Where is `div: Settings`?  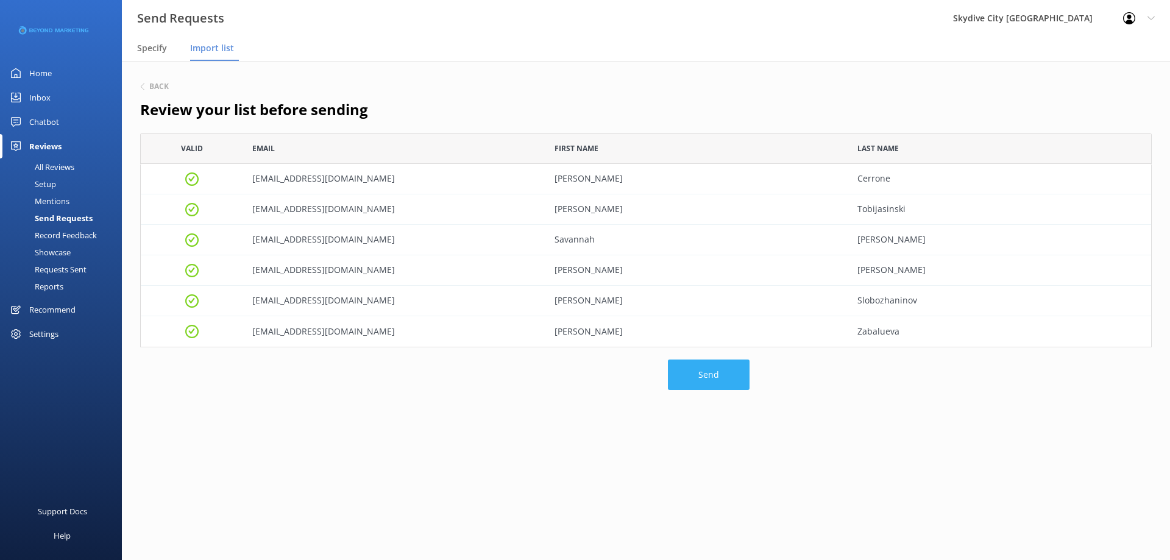
div: Settings is located at coordinates (44, 334).